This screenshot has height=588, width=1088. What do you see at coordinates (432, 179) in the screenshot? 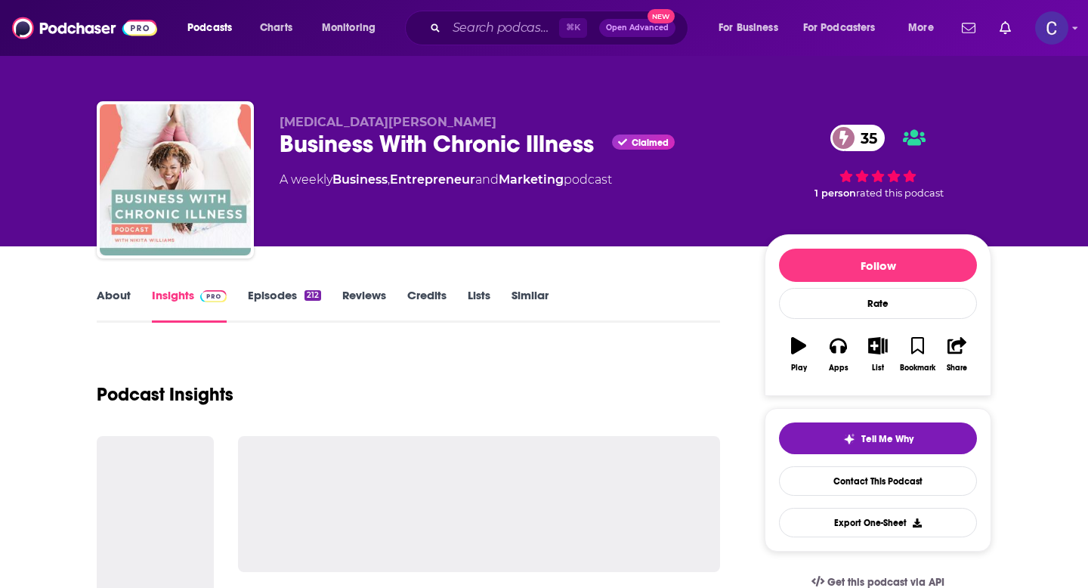
I see `a: Entrepreneur` at bounding box center [432, 179].